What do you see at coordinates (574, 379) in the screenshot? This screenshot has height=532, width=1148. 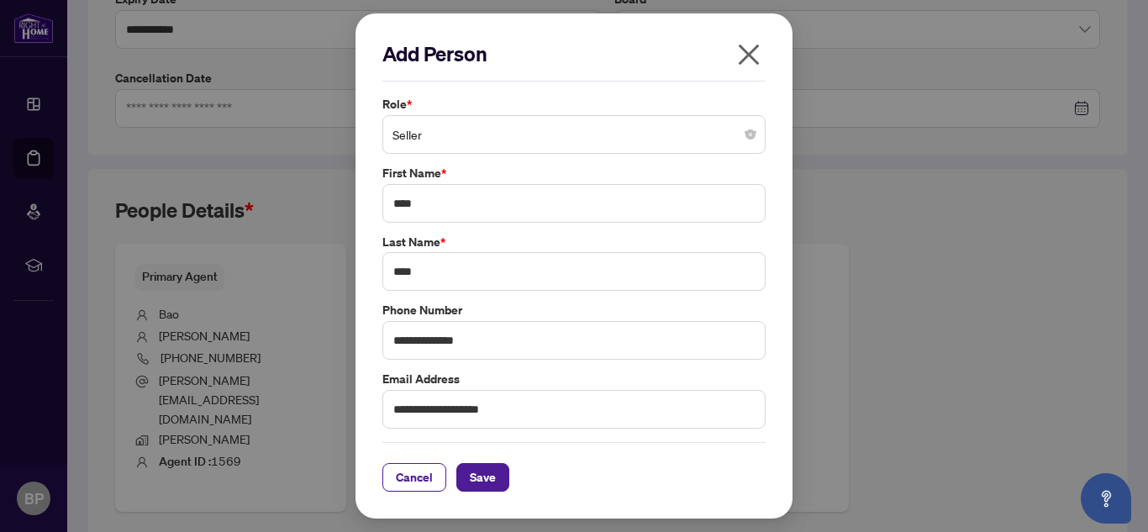 I see `label: Email Address` at bounding box center [574, 379].